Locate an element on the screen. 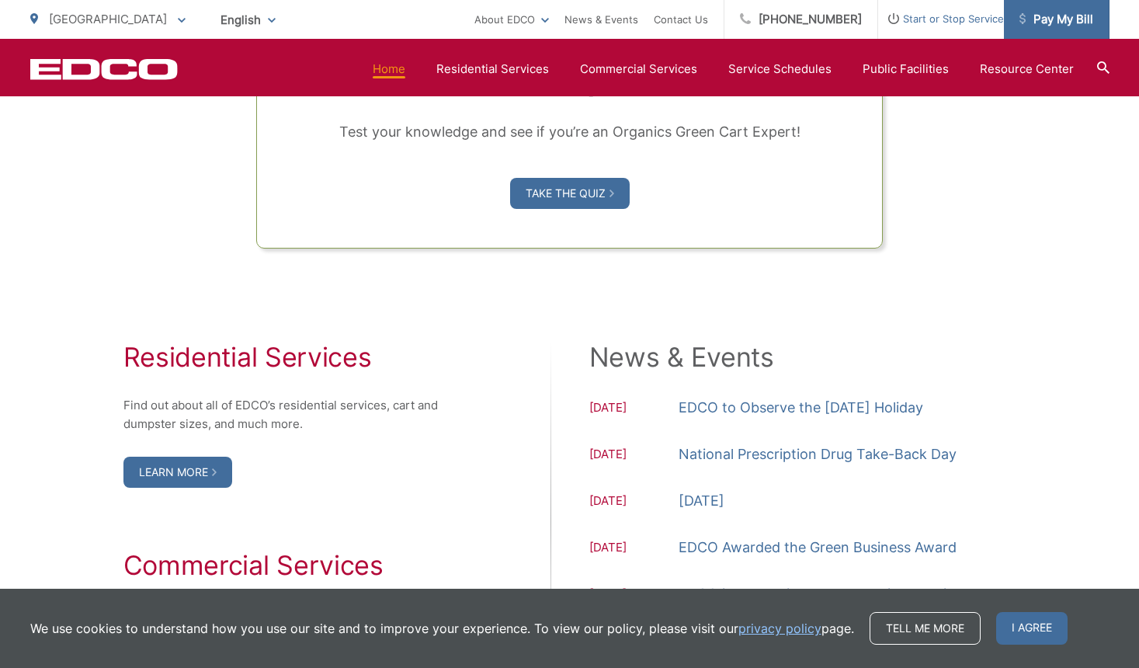  a: EDCO Awarded the Green Business Award is located at coordinates (818, 547).